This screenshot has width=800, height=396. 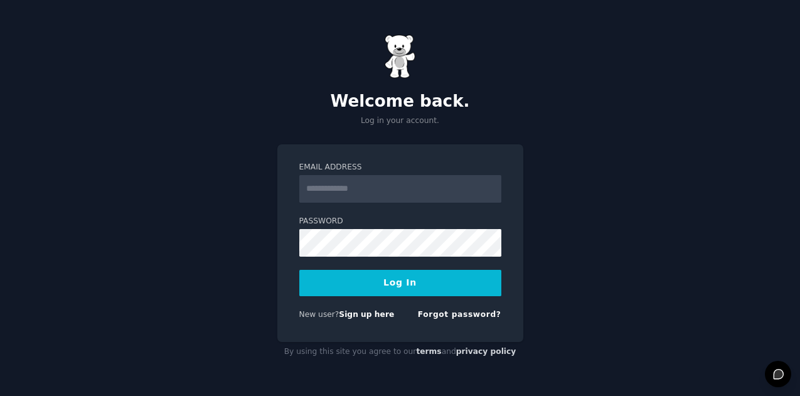 What do you see at coordinates (400, 168) in the screenshot?
I see `label: Email Address` at bounding box center [400, 168].